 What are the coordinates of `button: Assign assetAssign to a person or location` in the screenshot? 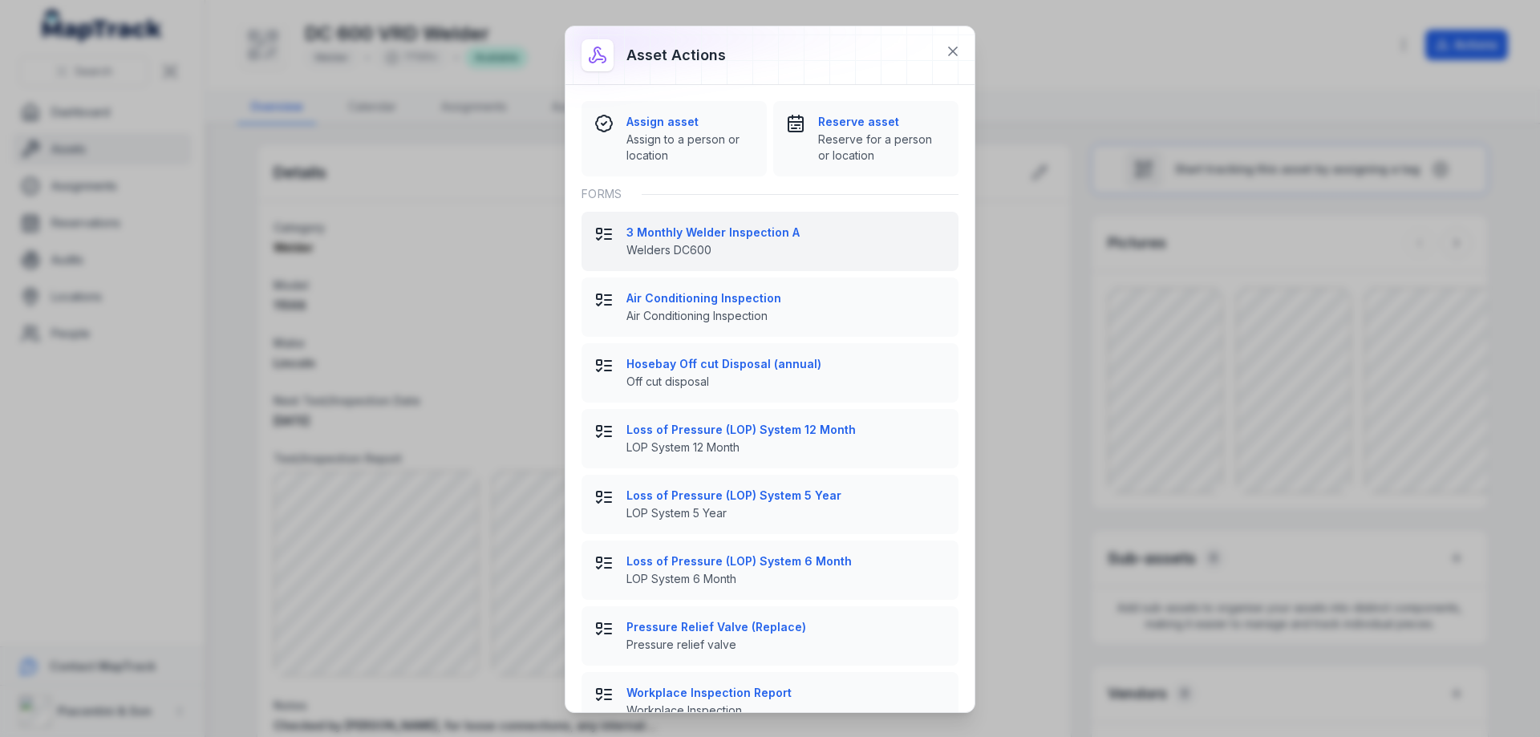 It's located at (674, 139).